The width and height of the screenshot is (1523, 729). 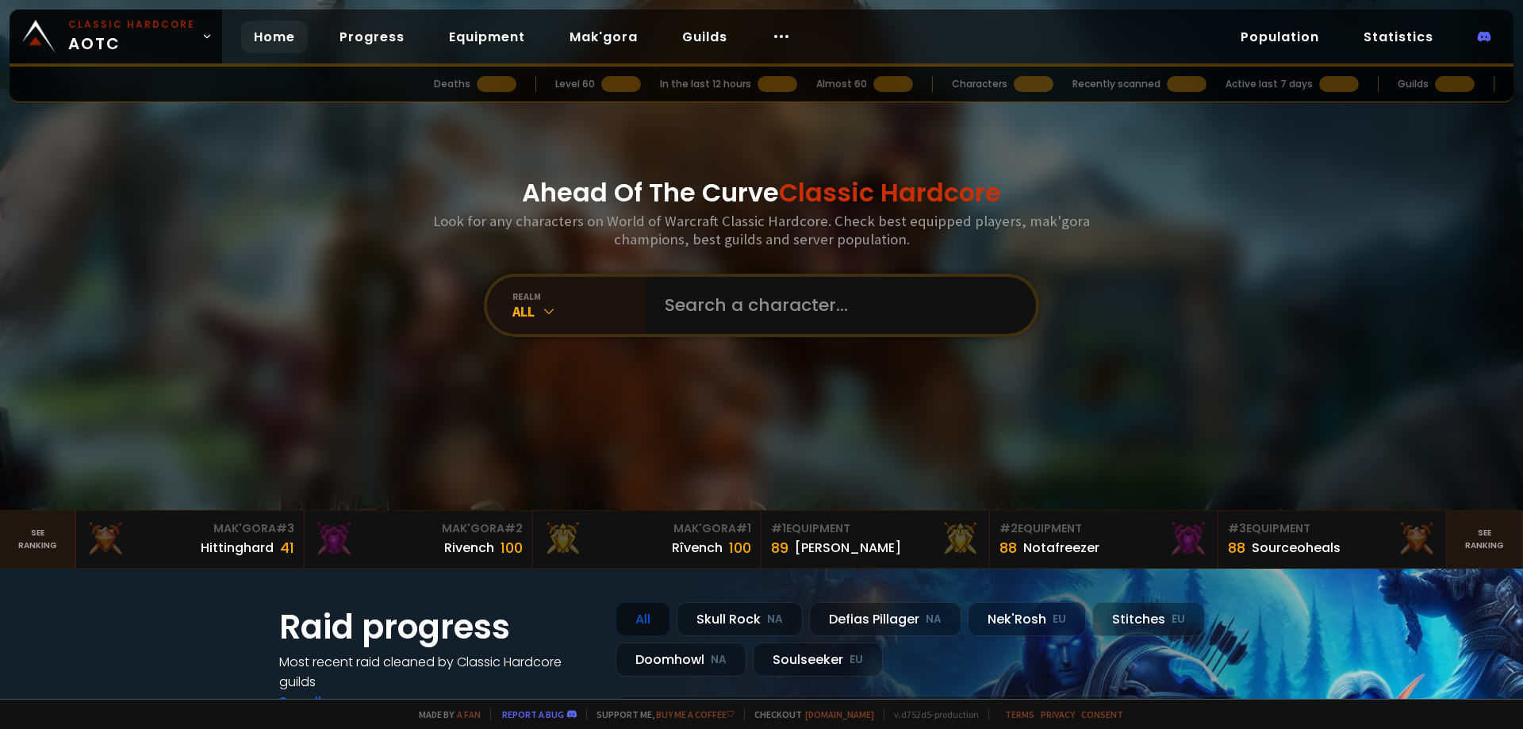 What do you see at coordinates (762, 193) in the screenshot?
I see `h1: Ahead Of The Curve` at bounding box center [762, 193].